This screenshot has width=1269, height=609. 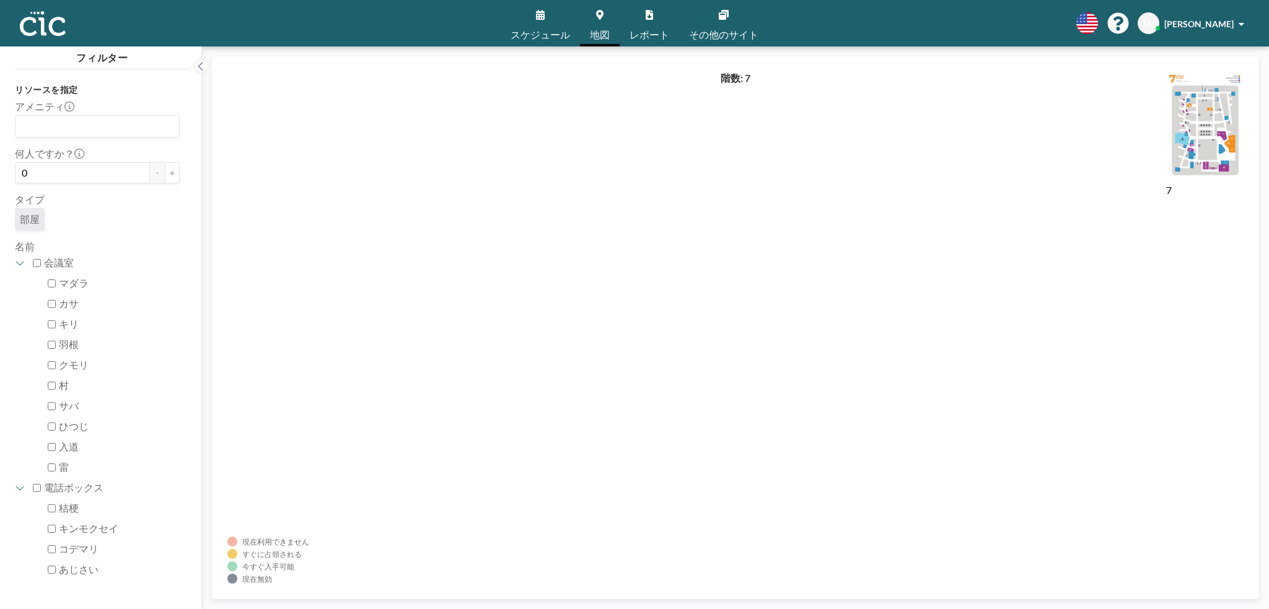 What do you see at coordinates (43, 24) in the screenshot?
I see `img: 組織ロゴ` at bounding box center [43, 24].